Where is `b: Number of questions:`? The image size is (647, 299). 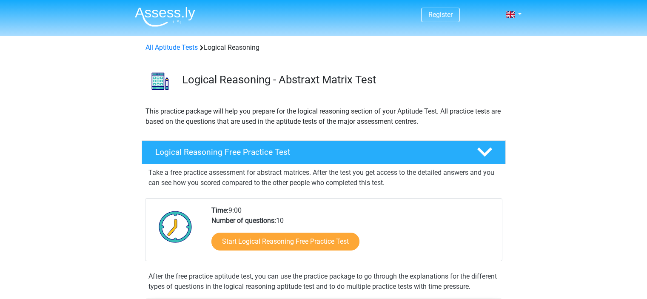 b: Number of questions: is located at coordinates (244, 220).